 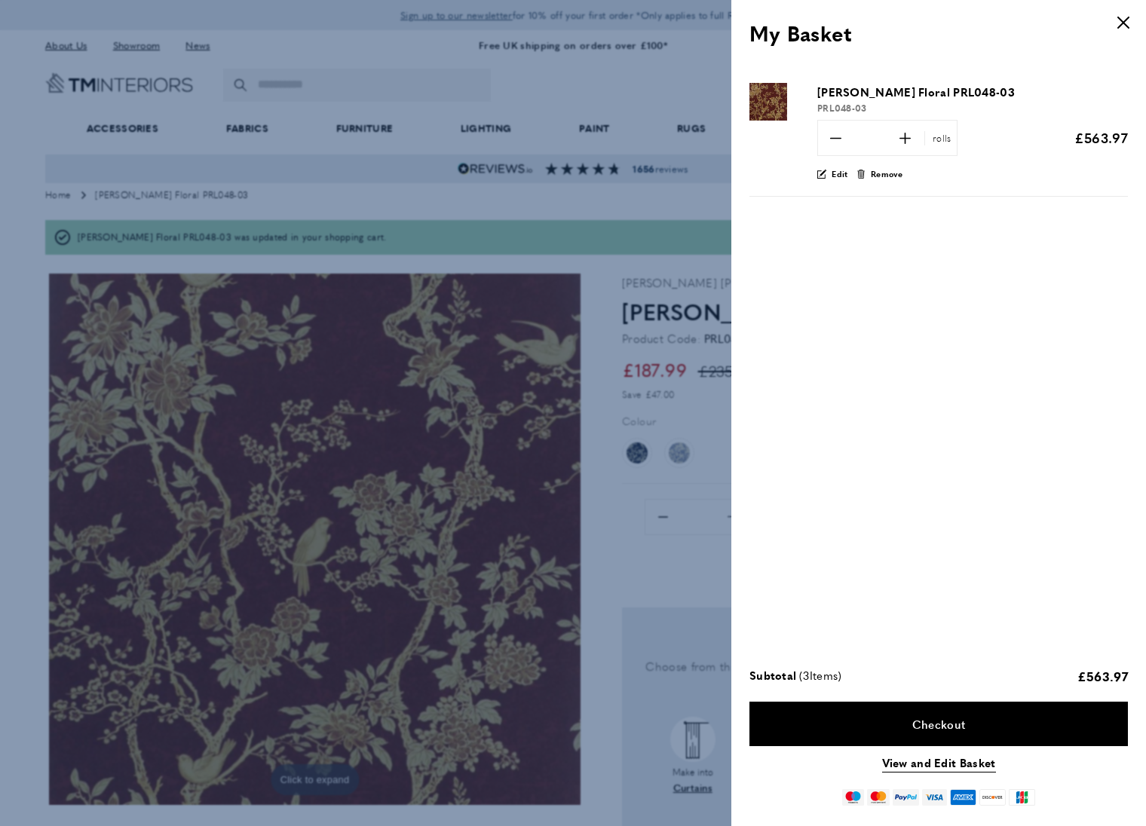 I want to click on span: PRL048-03, so click(x=842, y=108).